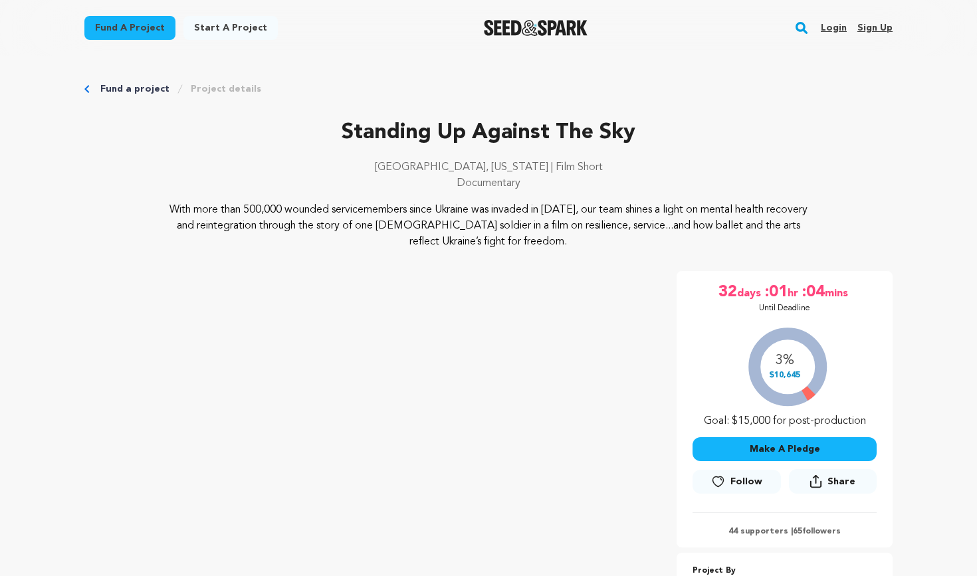  I want to click on span: :04, so click(813, 293).